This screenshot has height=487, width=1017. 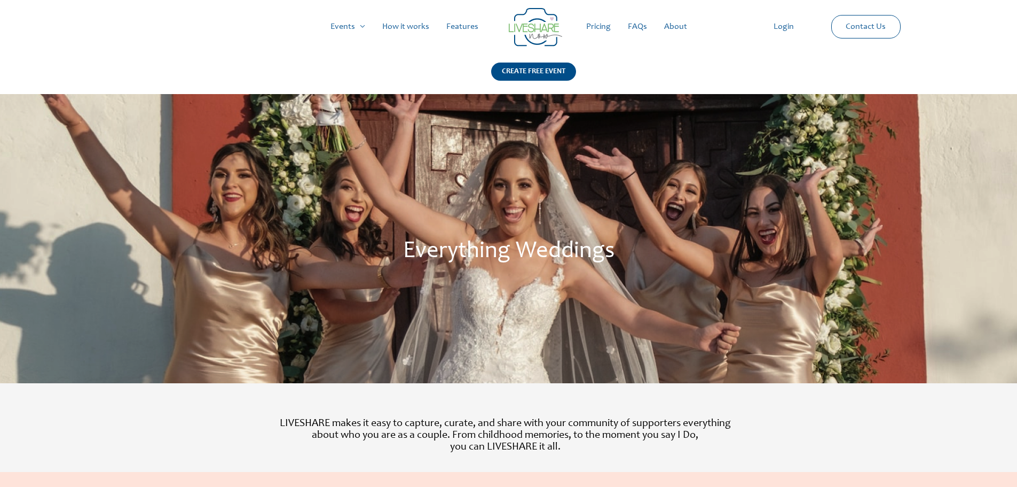 I want to click on a: Login, so click(x=784, y=27).